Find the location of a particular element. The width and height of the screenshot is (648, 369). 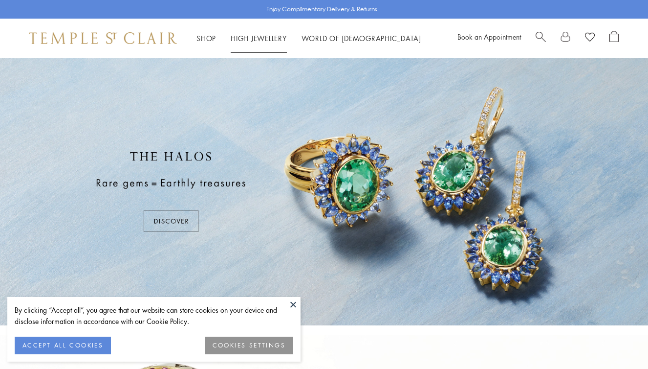

a: ShopShop is located at coordinates (206, 38).